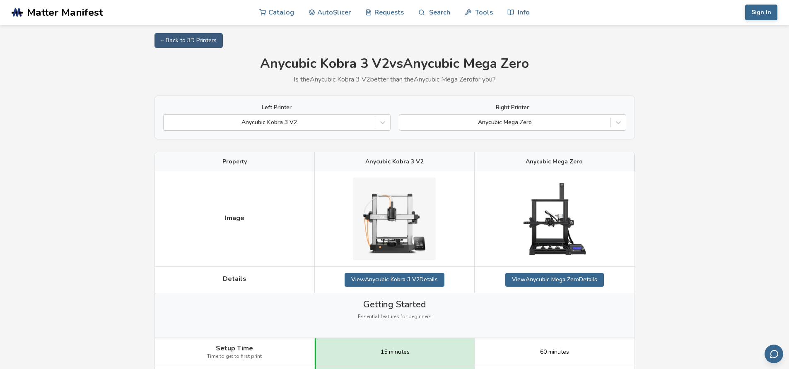 Image resolution: width=789 pixels, height=369 pixels. I want to click on a: ViewAnycubic Mega ZeroDetails, so click(554, 280).